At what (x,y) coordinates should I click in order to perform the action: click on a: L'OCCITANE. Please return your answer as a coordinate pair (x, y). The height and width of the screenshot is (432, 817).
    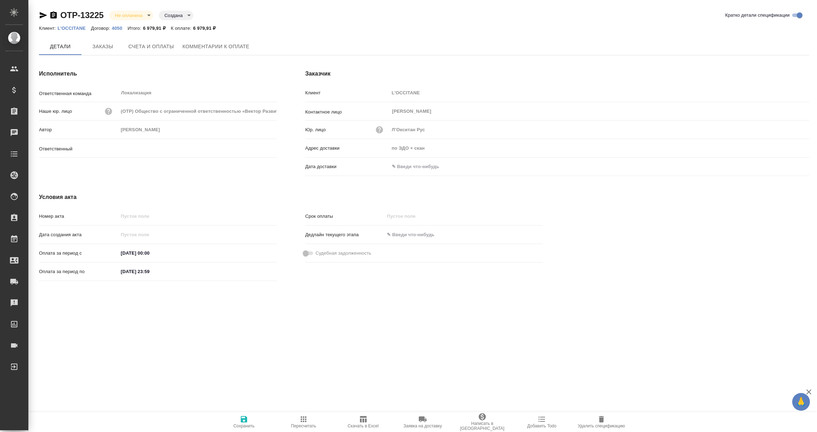
    Looking at the image, I should click on (74, 28).